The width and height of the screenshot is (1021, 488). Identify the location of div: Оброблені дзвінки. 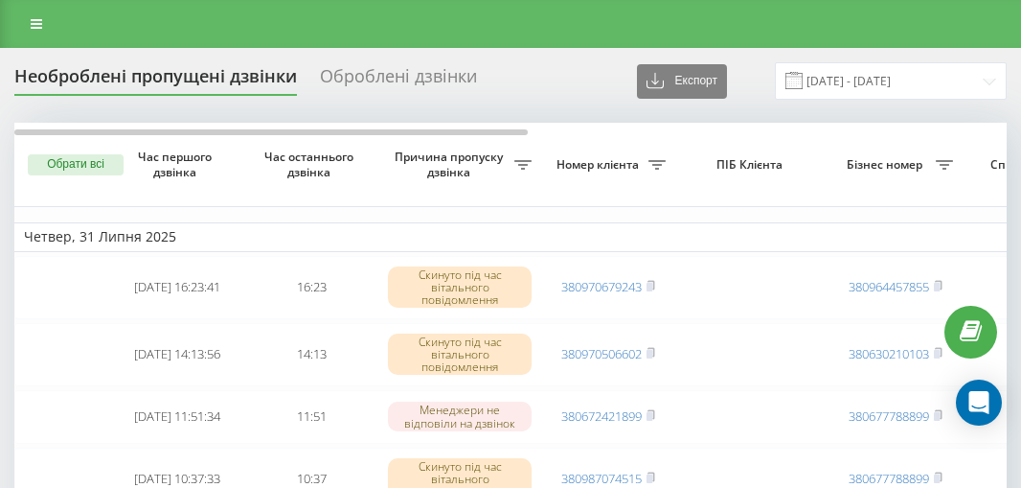
(398, 80).